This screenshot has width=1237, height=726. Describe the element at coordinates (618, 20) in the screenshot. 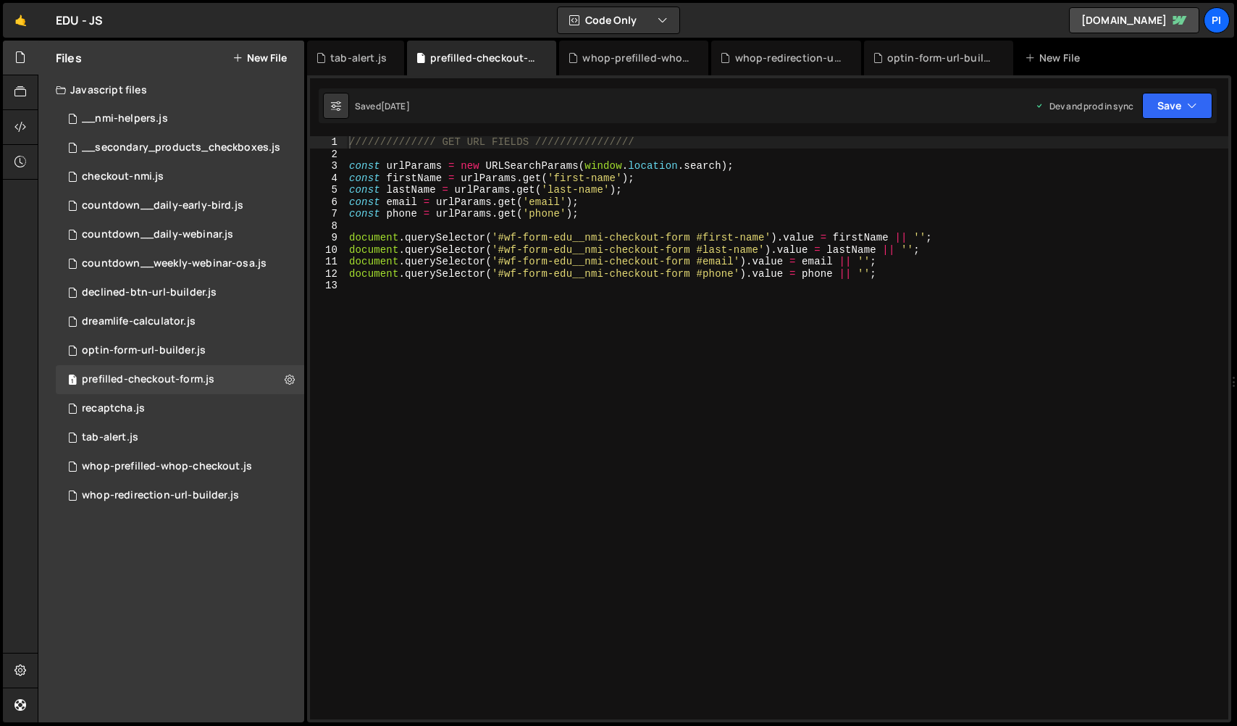

I see `button: Code Only` at that location.